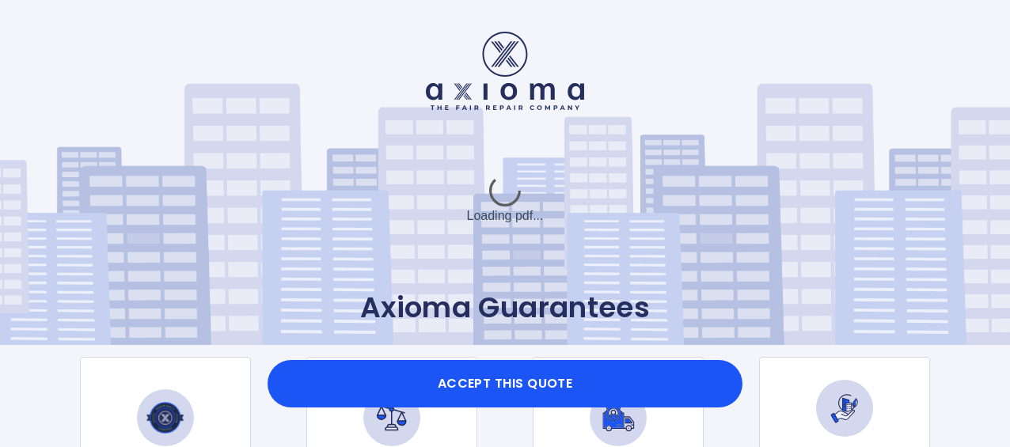  Describe the element at coordinates (845, 409) in the screenshot. I see `img: Commitment to Environmental Sustainability` at that location.